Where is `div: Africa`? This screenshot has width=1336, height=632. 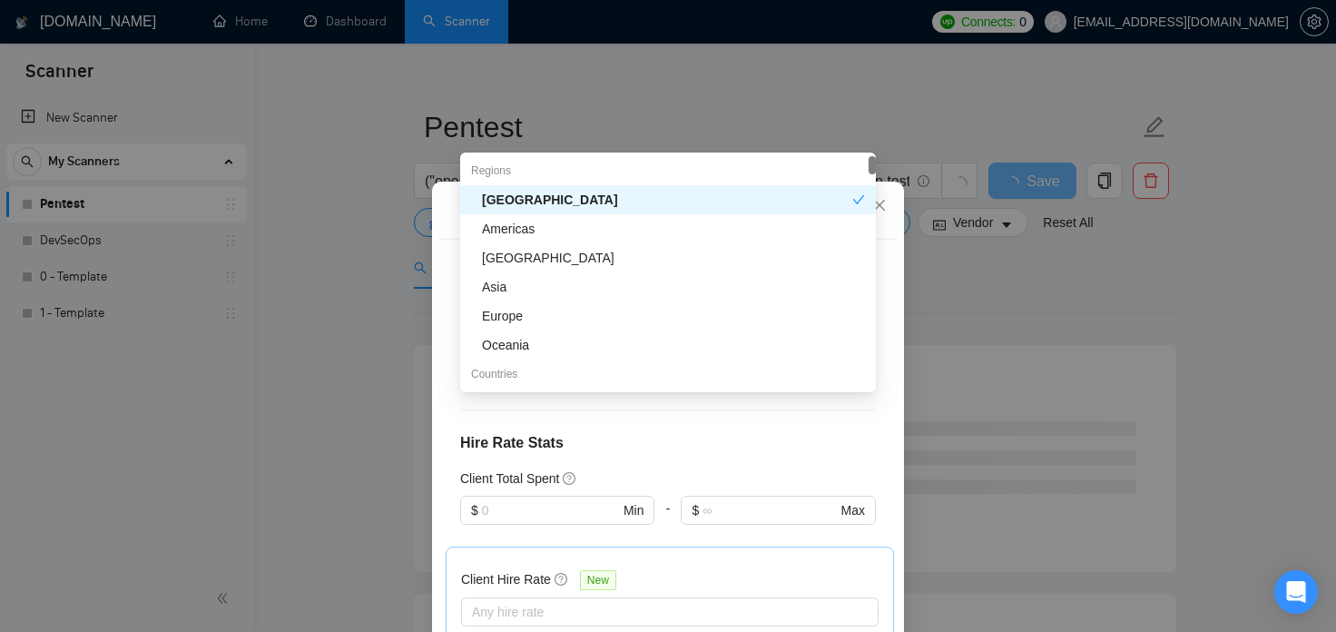
div: Africa is located at coordinates (668, 200).